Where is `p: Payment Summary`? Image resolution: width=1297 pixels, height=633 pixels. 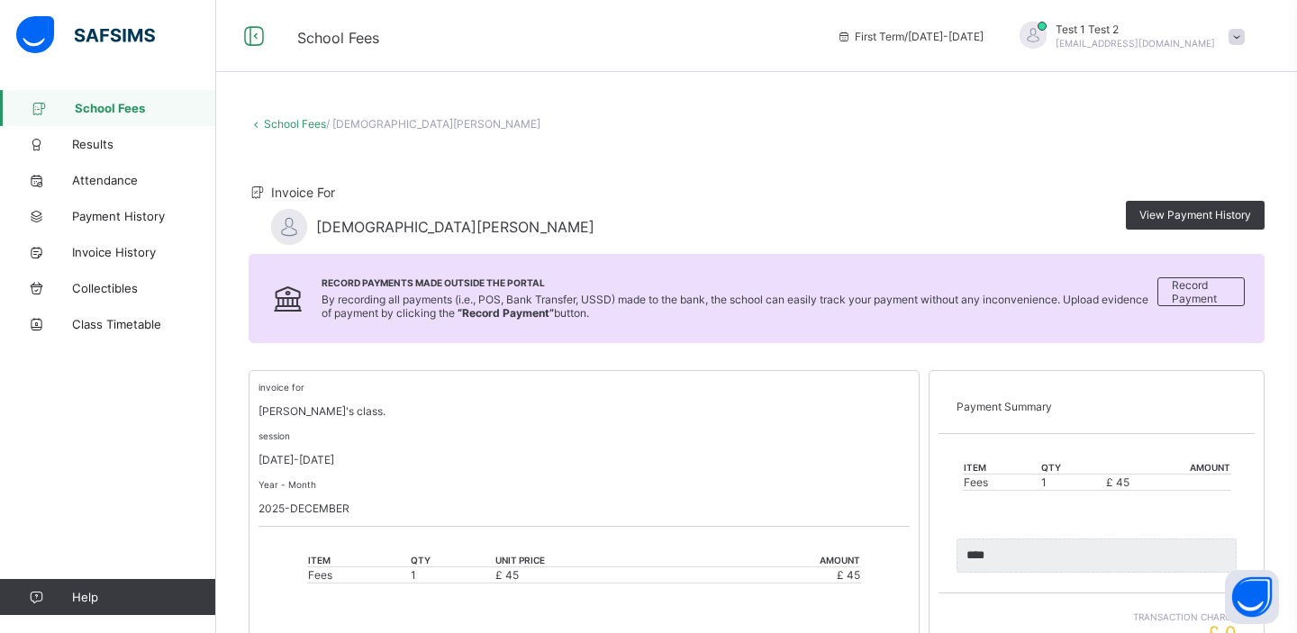 p: Payment Summary is located at coordinates (1096, 406).